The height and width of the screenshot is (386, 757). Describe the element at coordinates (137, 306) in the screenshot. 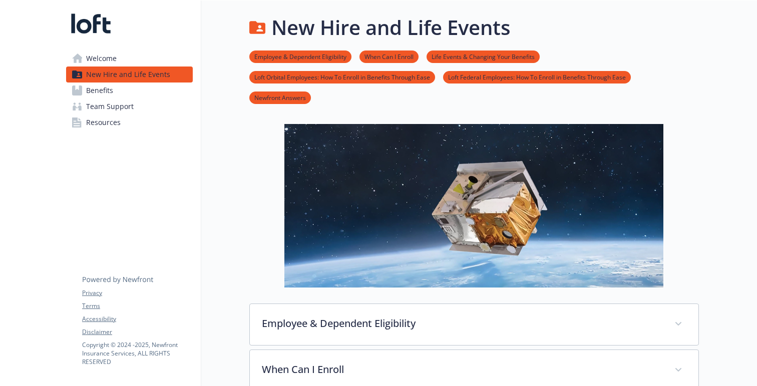

I see `a: Terms` at that location.